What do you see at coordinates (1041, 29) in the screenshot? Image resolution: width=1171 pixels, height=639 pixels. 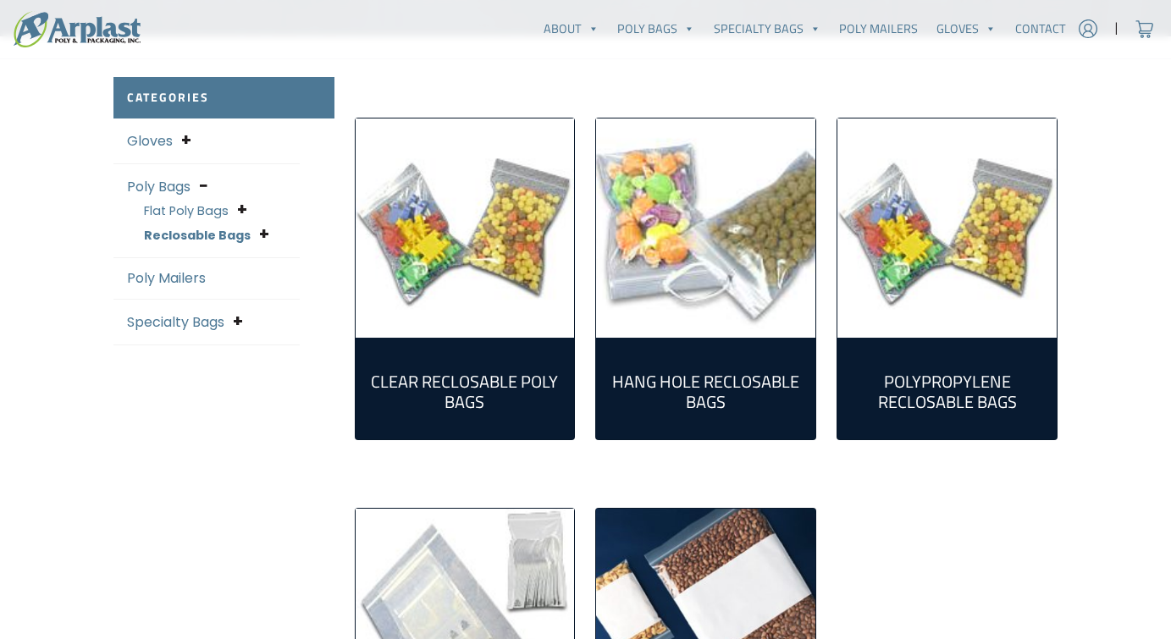 I see `a: Contact` at bounding box center [1041, 29].